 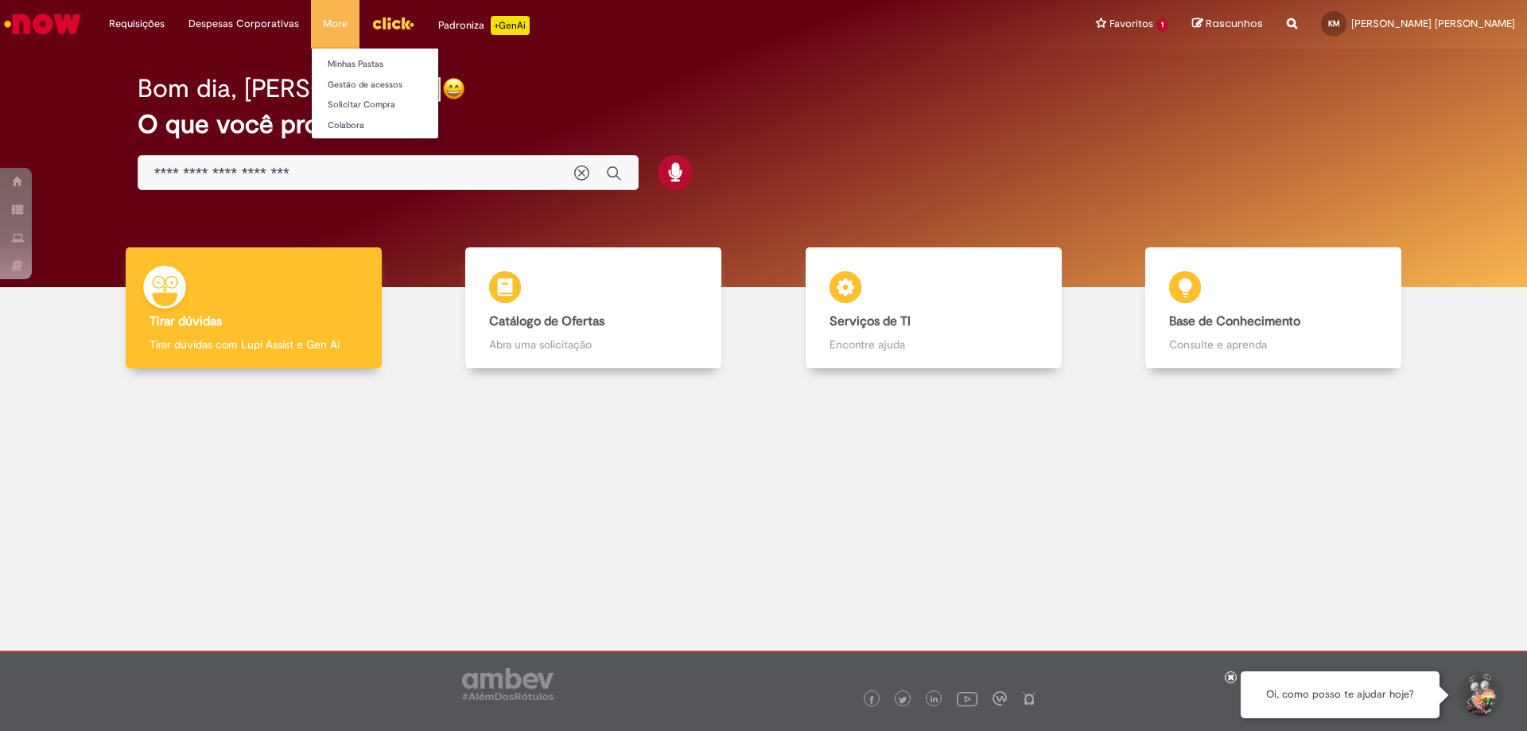 What do you see at coordinates (872, 700) in the screenshot?
I see `img: logo_footer_facebook.png` at bounding box center [872, 700].